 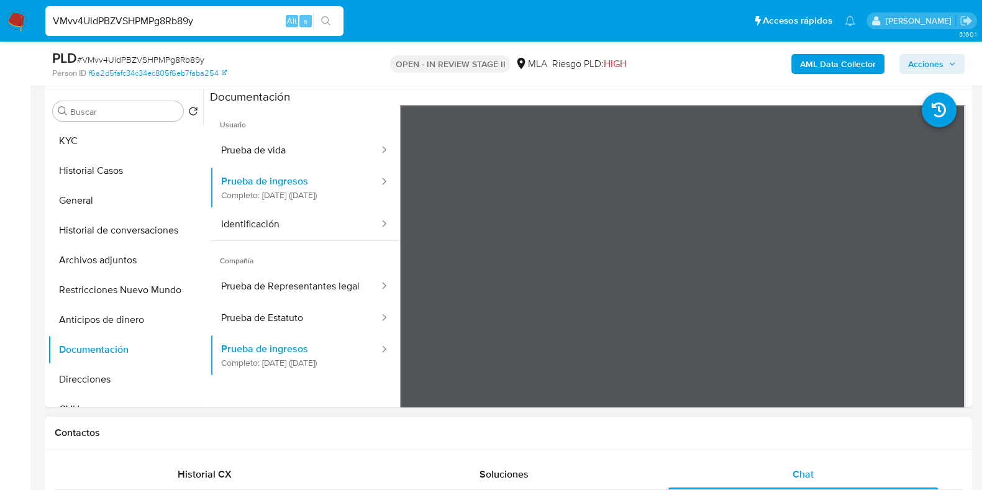 What do you see at coordinates (63, 111) in the screenshot?
I see `button: Buscar` at bounding box center [63, 111].